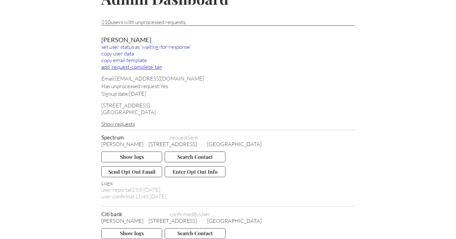 The width and height of the screenshot is (456, 239). I want to click on div: set user status as 'waiting-for-response', so click(228, 47).